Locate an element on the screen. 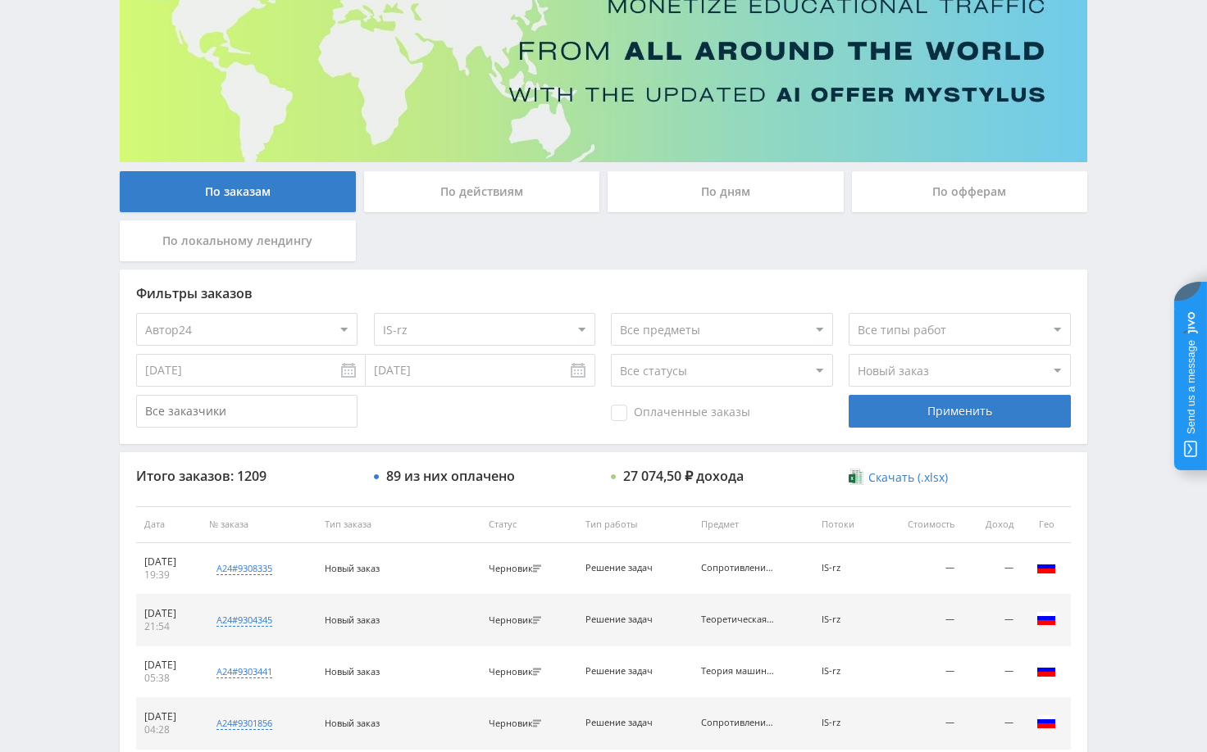  div: a24#9304345 is located at coordinates (244, 621).